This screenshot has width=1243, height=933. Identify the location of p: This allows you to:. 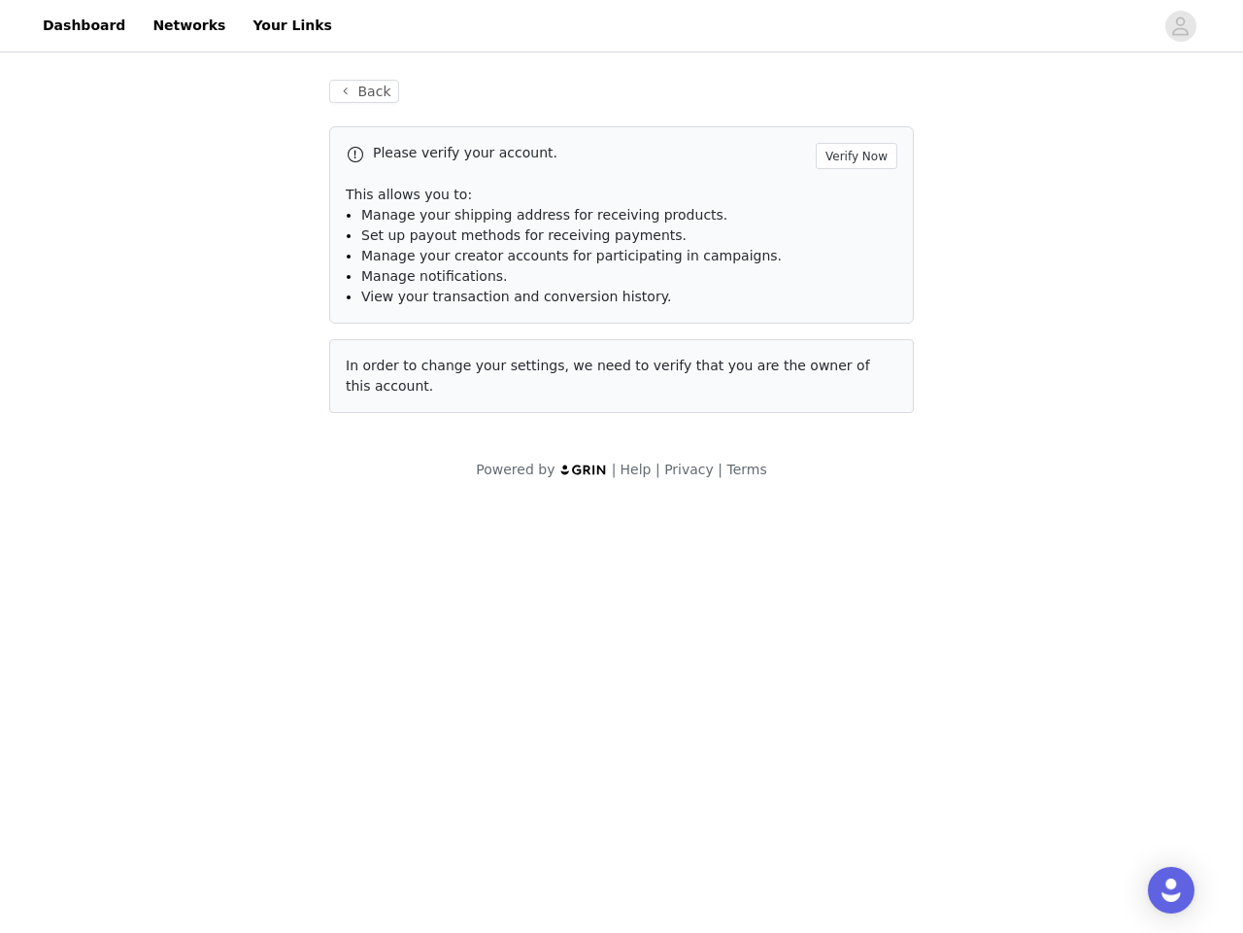
(622, 194).